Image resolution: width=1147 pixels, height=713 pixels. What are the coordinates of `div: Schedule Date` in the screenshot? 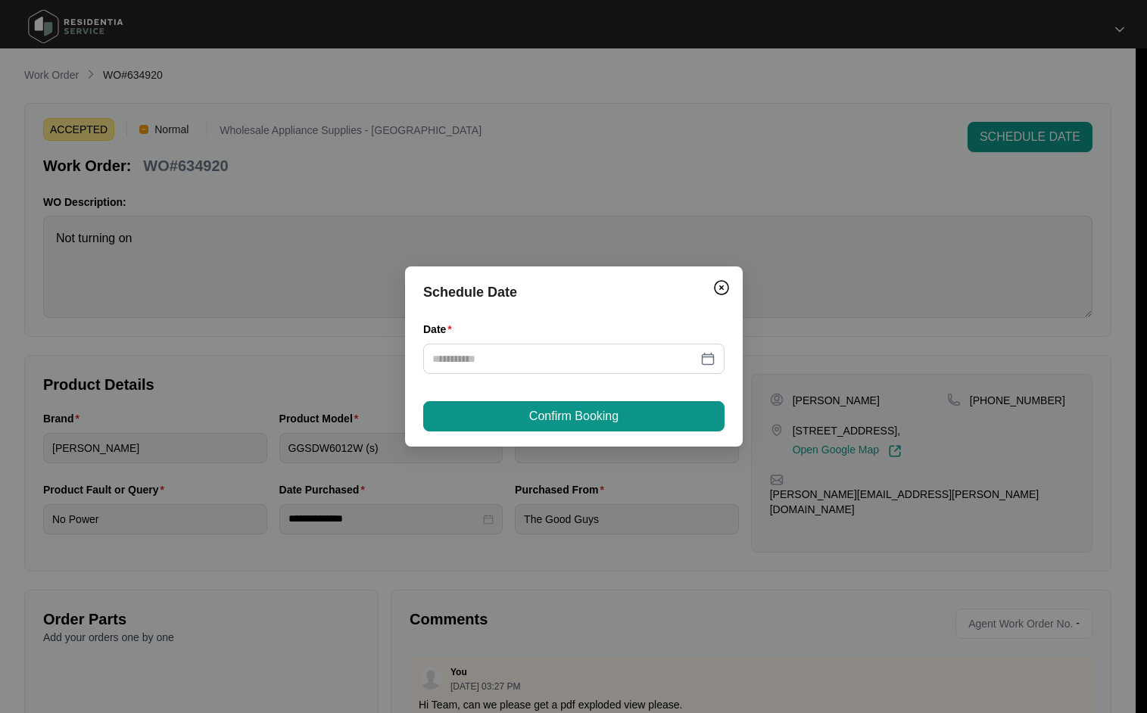 It's located at (574, 292).